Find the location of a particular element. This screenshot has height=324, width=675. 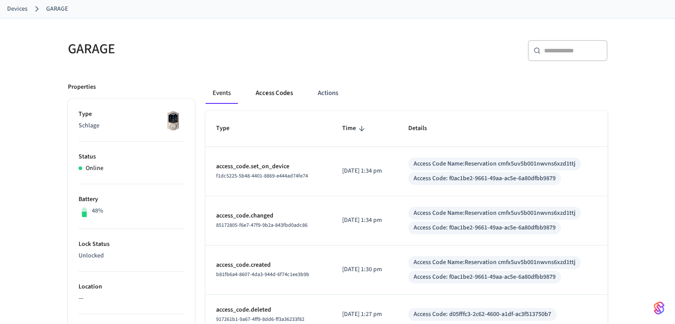

button: Actions is located at coordinates (328, 93).